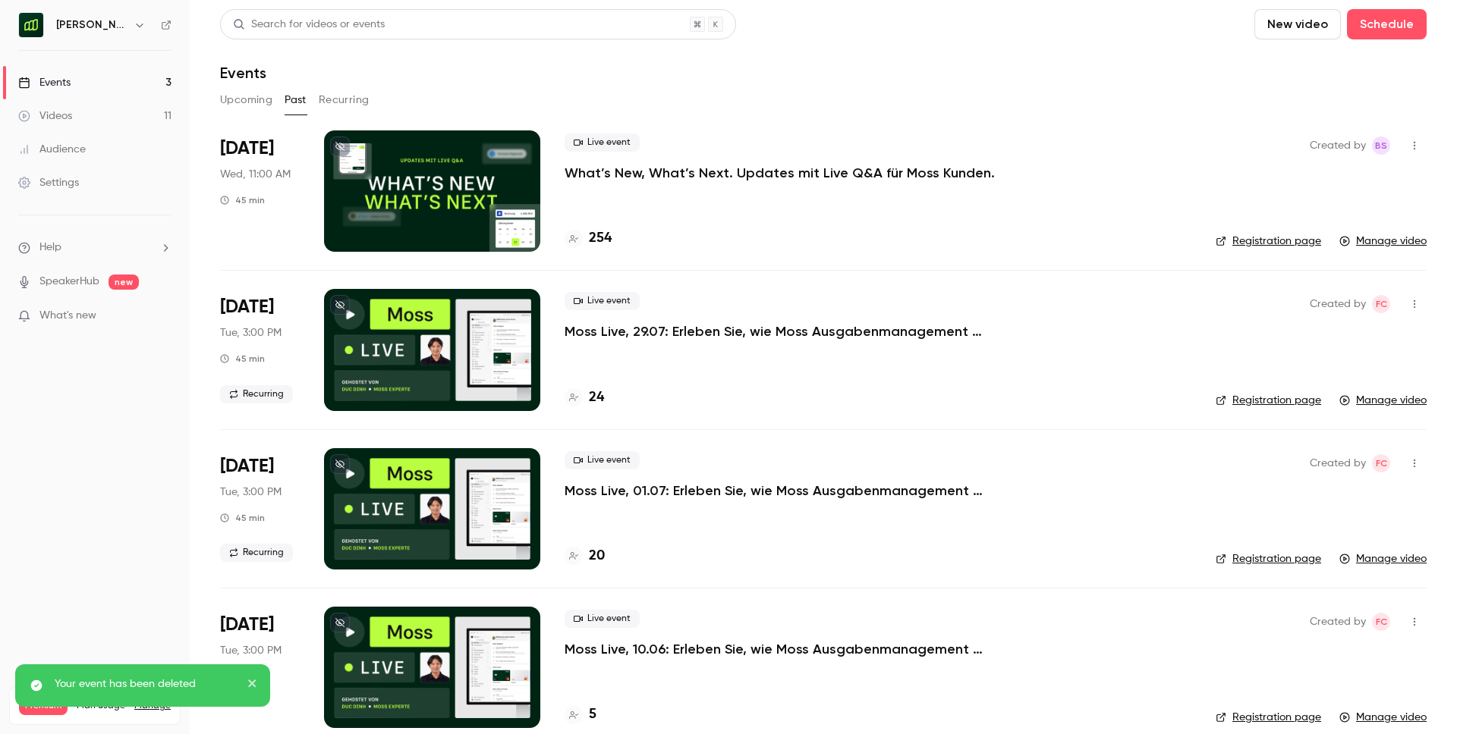 This screenshot has width=1457, height=734. I want to click on a: What’s New, What’s Next. Updates mit Live Q&A für Moss Kunden., so click(779, 173).